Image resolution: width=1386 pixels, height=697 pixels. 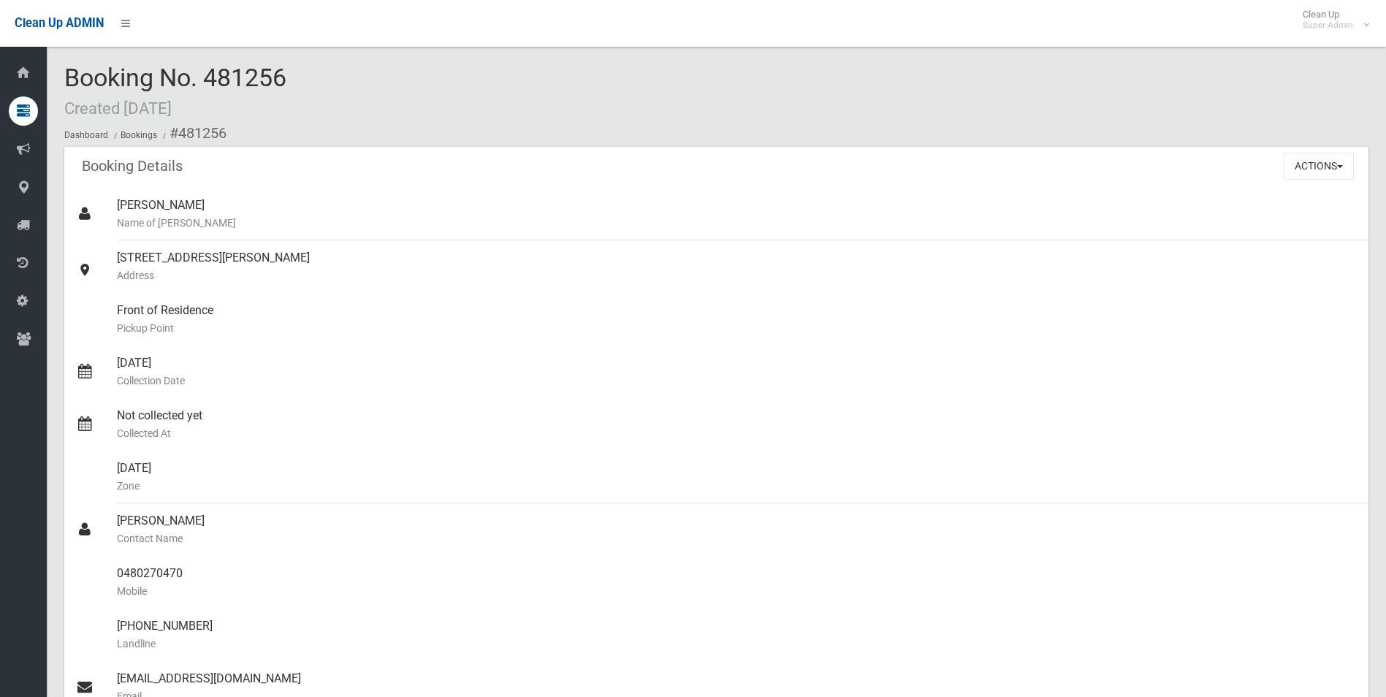 What do you see at coordinates (1331, 20) in the screenshot?
I see `span: Clean Up` at bounding box center [1331, 20].